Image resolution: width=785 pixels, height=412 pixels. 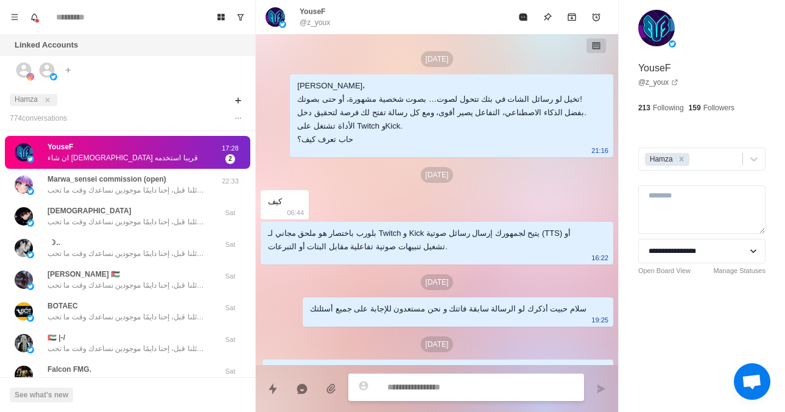 What do you see at coordinates (600, 151) in the screenshot?
I see `p: 21:16` at bounding box center [600, 151].